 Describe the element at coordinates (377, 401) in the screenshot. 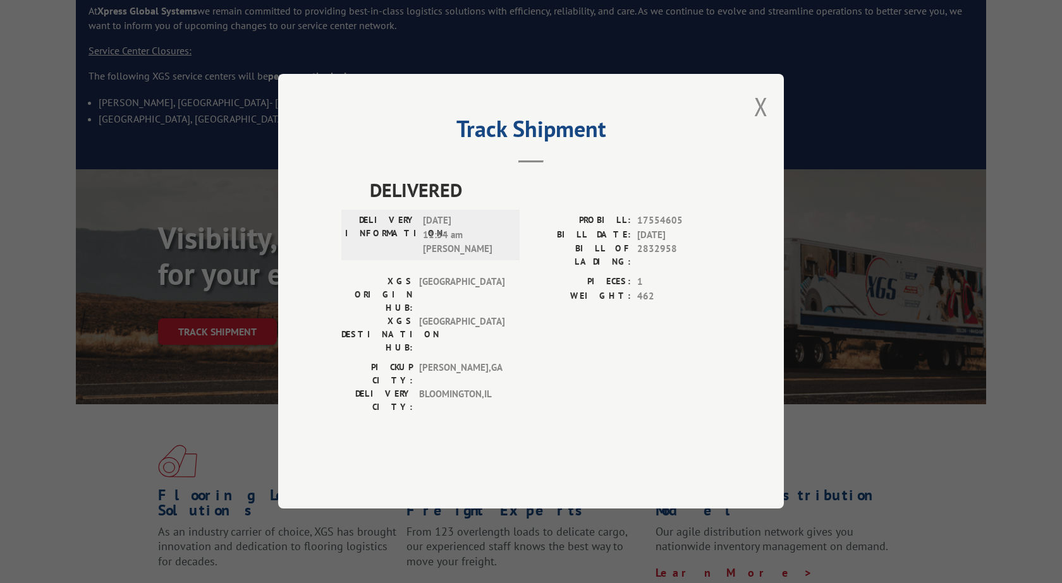

I see `label: DELIVERY CITY:` at that location.